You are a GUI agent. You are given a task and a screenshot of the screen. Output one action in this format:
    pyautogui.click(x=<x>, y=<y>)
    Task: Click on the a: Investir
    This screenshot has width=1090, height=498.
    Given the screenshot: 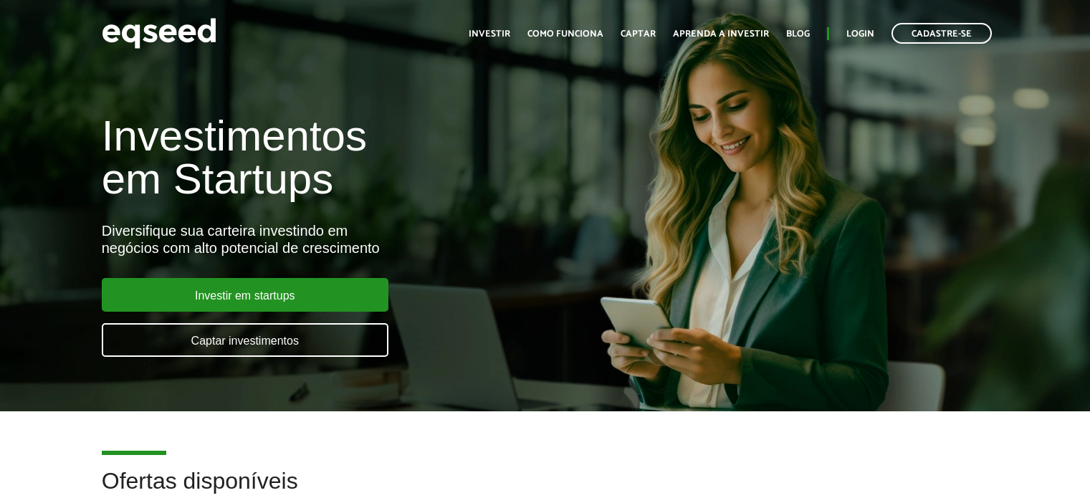 What is the action you would take?
    pyautogui.click(x=489, y=34)
    